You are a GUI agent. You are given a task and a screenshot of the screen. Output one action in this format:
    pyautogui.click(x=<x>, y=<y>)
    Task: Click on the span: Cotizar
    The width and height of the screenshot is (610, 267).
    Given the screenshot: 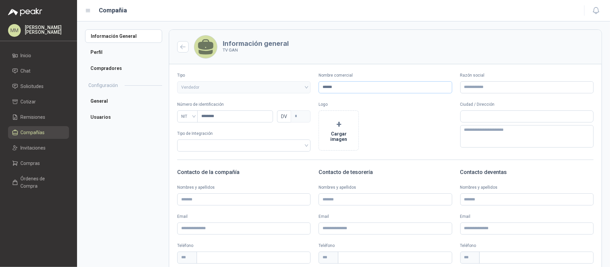 What is the action you would take?
    pyautogui.click(x=28, y=102)
    